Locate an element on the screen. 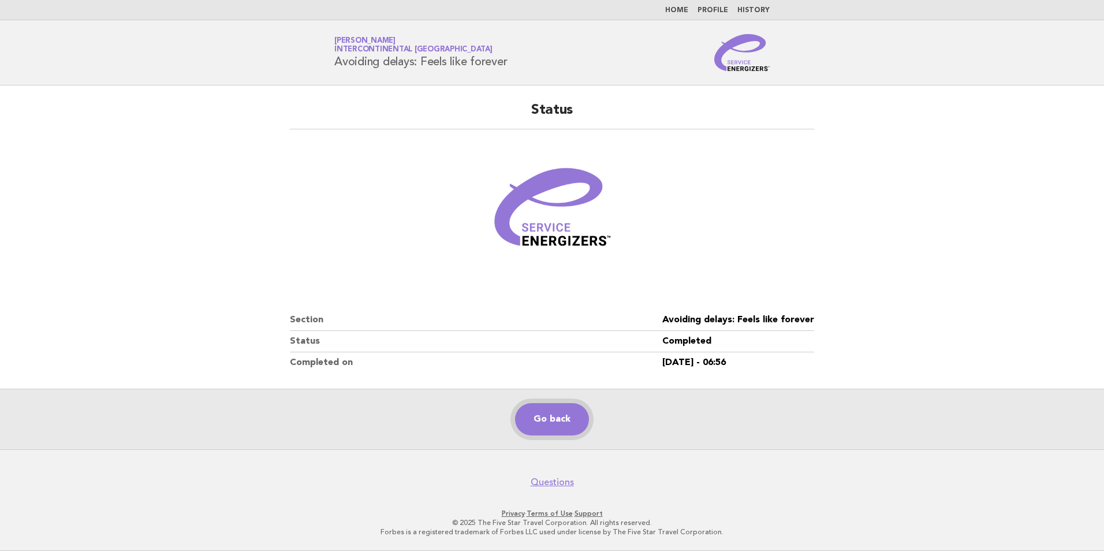 This screenshot has height=551, width=1104. a: Questions is located at coordinates (552, 482).